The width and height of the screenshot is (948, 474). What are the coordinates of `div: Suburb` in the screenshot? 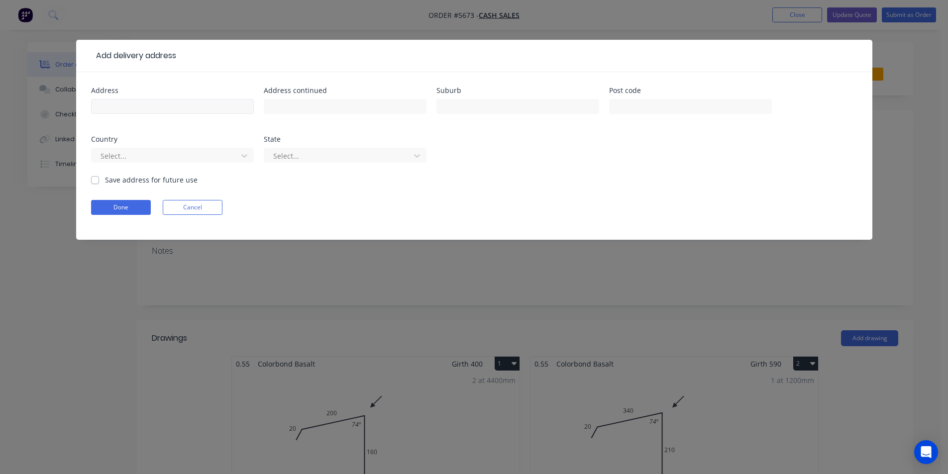 It's located at (518, 91).